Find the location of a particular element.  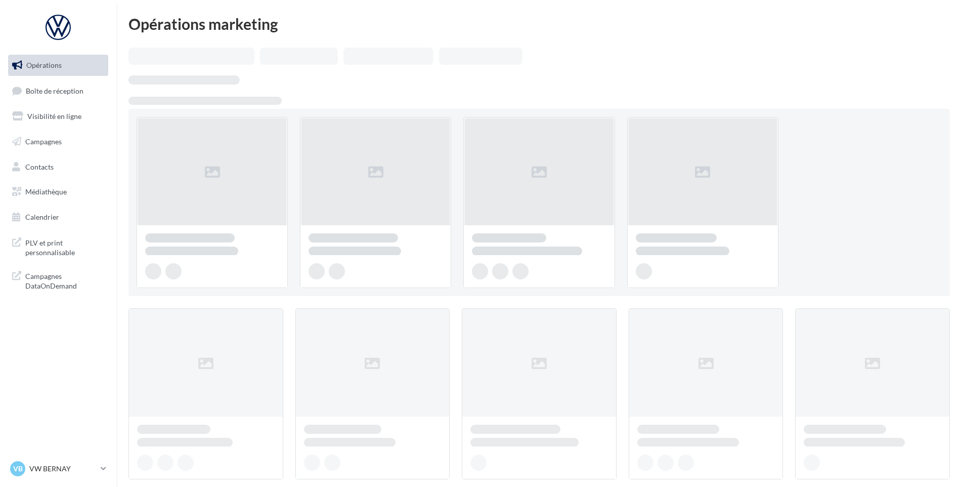

a: Campagnes DataOnDemand is located at coordinates (58, 280).